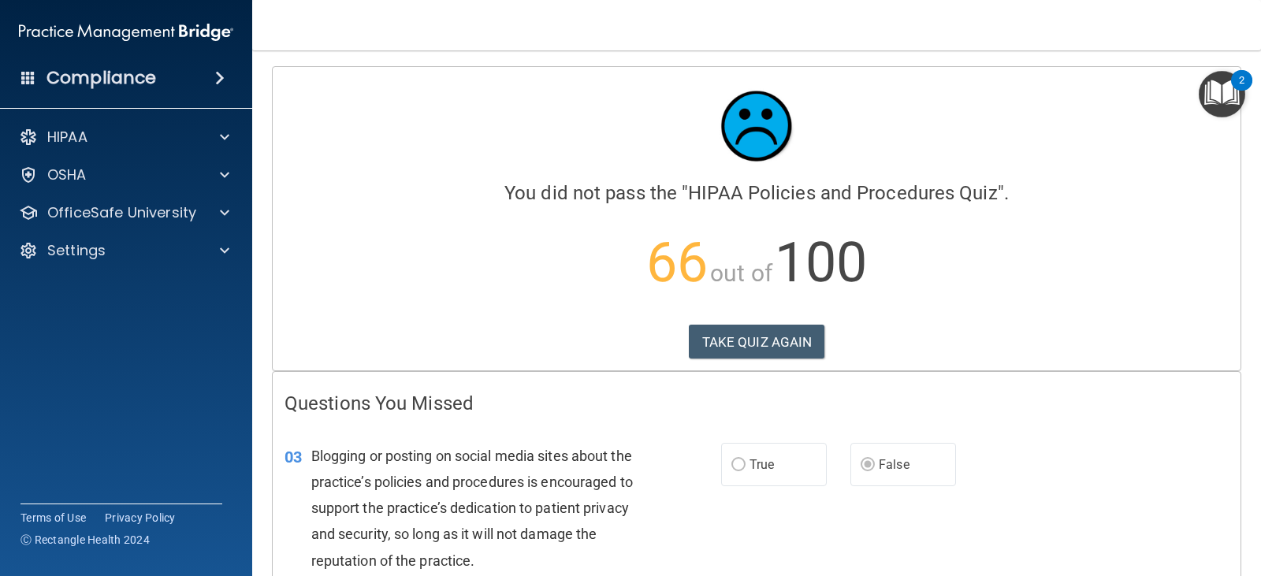  I want to click on p: Settings, so click(76, 251).